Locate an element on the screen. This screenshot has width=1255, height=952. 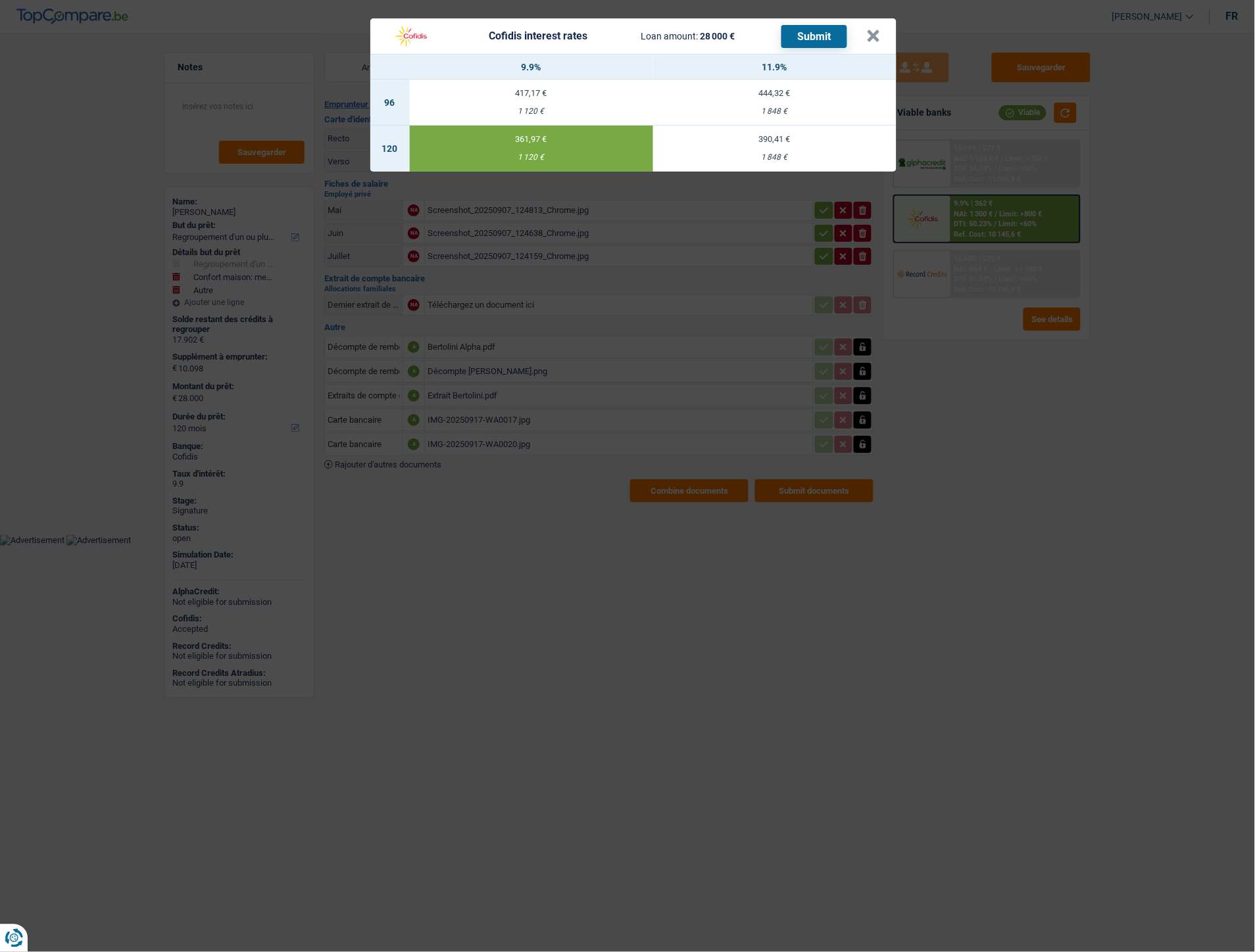
div: 361,97 € is located at coordinates (531, 139).